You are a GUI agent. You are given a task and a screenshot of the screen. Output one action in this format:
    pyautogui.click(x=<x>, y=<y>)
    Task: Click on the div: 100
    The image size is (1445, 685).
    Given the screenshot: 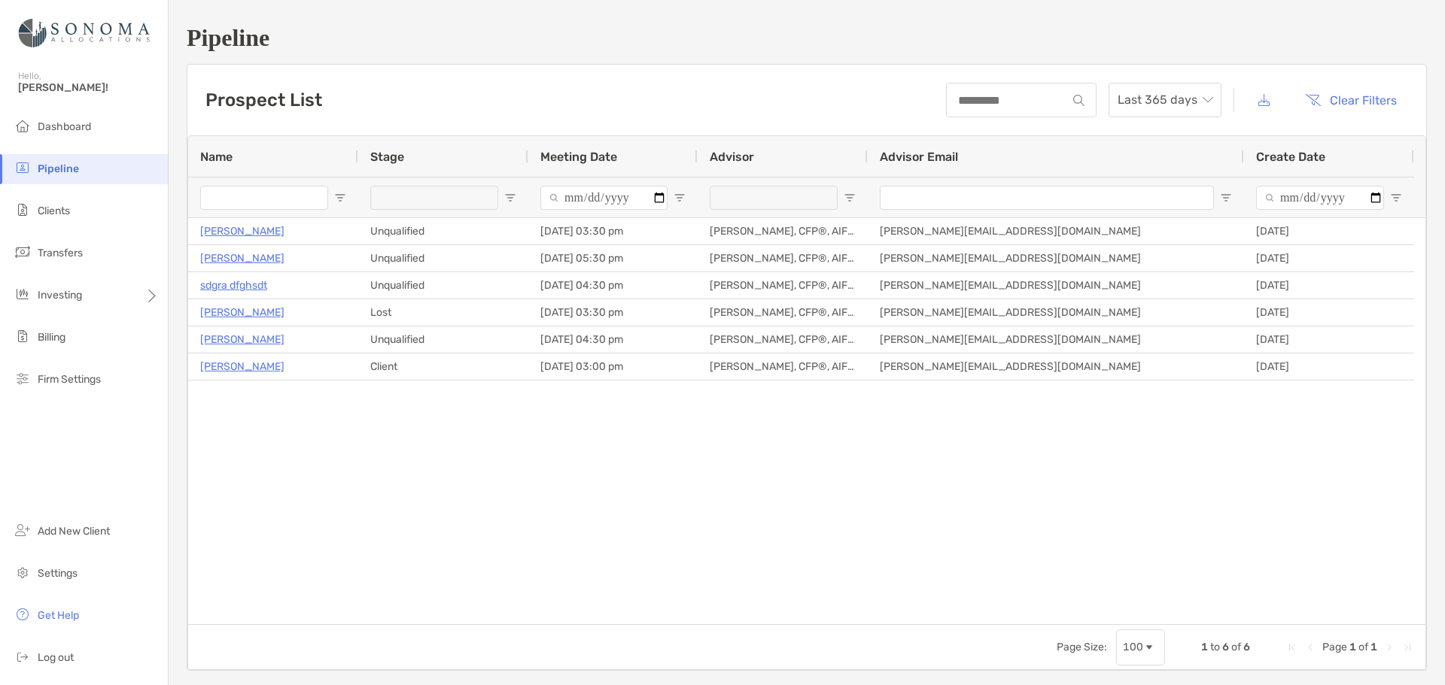 What is the action you would take?
    pyautogui.click(x=1132, y=647)
    